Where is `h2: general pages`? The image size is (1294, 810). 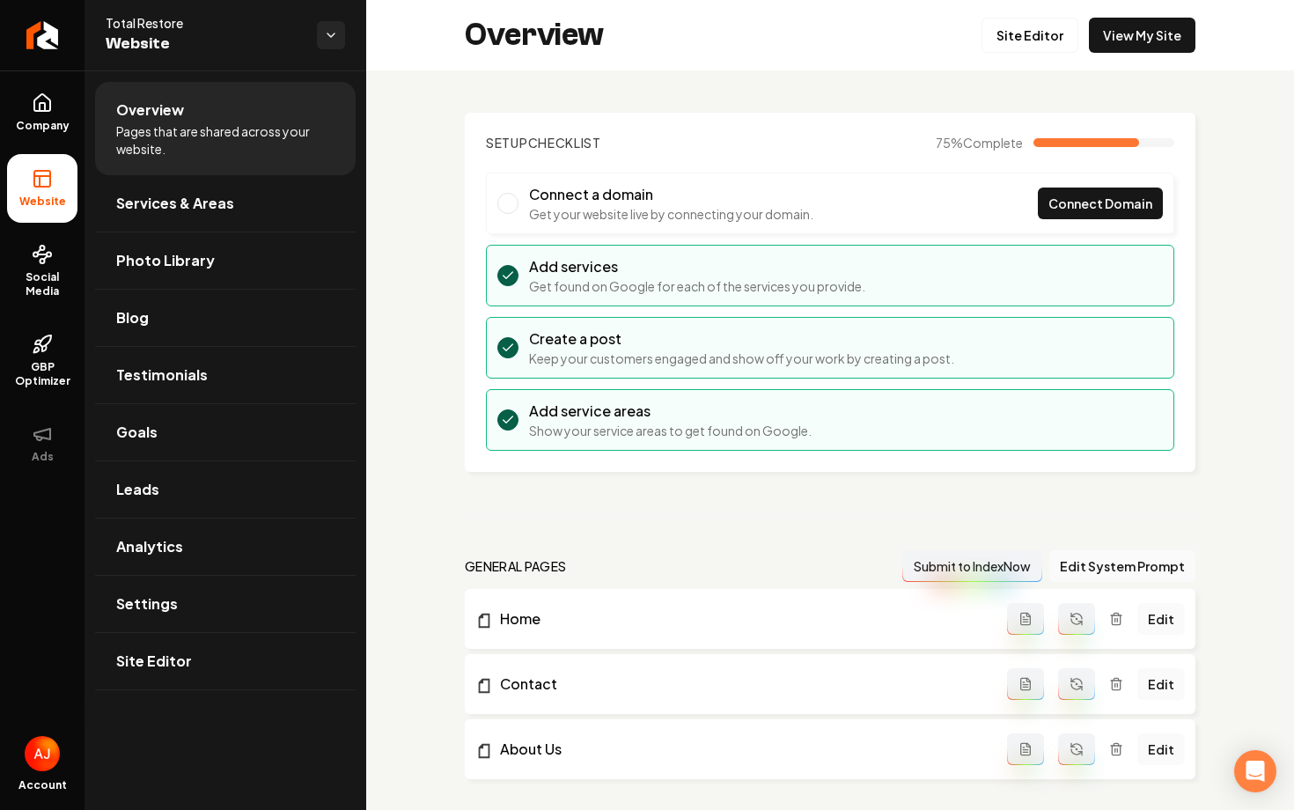
h2: general pages is located at coordinates (516, 566).